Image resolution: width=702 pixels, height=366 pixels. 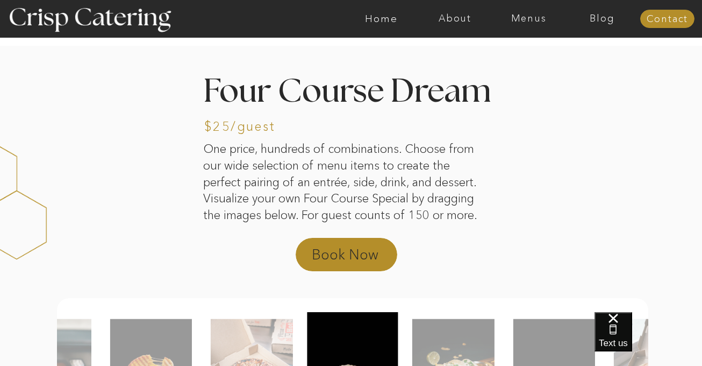 What do you see at coordinates (346, 175) in the screenshot?
I see `p: One price, hundreds of combinations. Choose from our wide selection of menu items to create the p...` at bounding box center [346, 175].